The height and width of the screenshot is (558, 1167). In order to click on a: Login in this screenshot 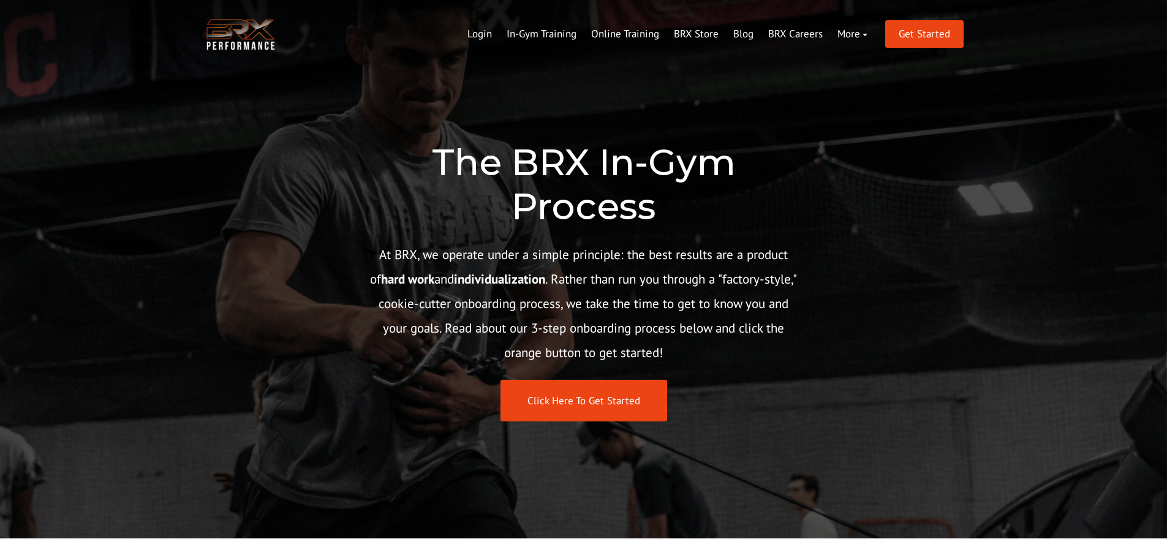, I will do `click(480, 34)`.